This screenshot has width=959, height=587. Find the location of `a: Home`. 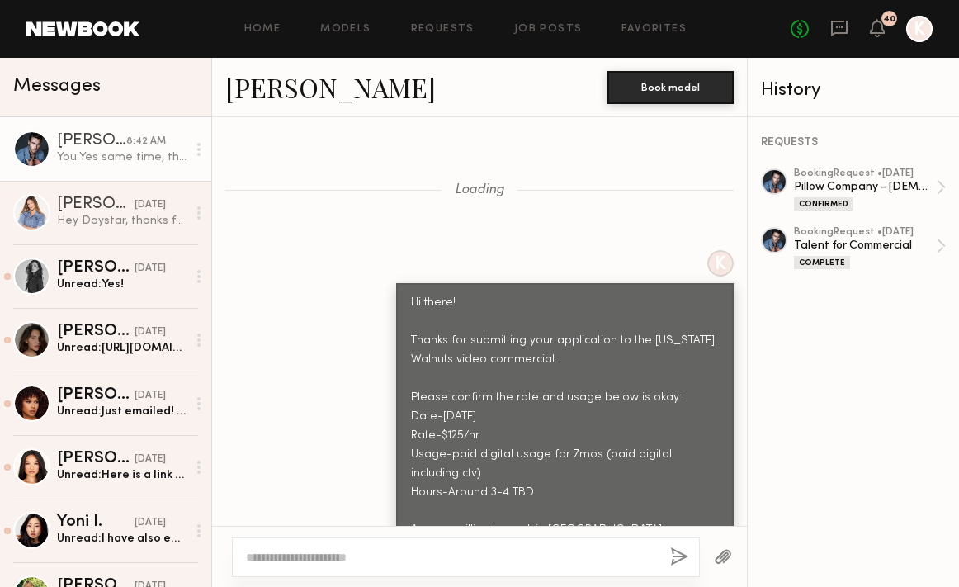

a: Home is located at coordinates (262, 29).